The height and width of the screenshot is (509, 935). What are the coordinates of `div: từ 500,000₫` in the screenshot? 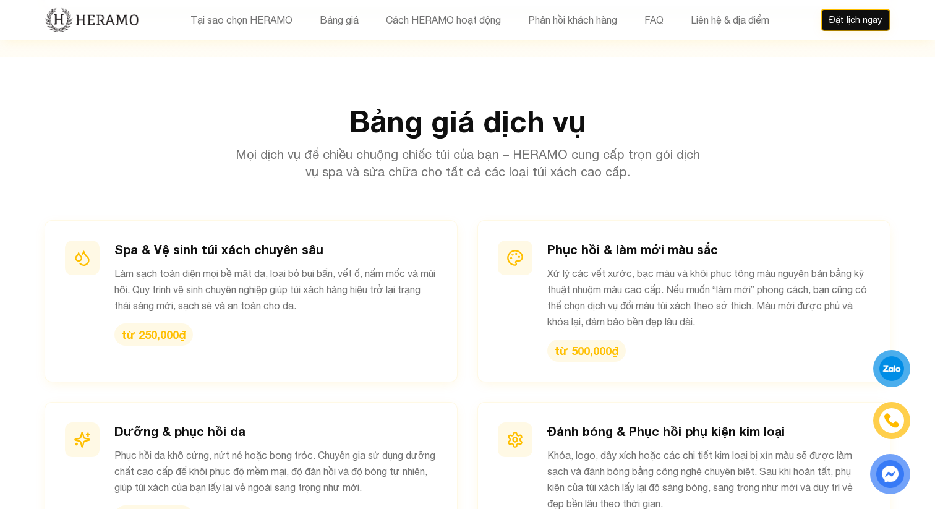 It's located at (586, 351).